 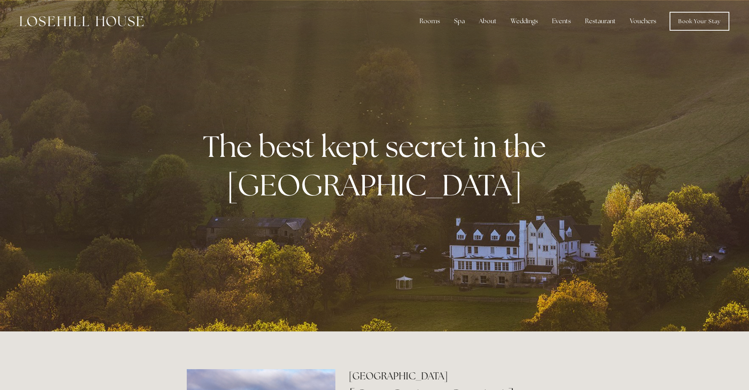 I want to click on a: Book Your Stay, so click(x=699, y=21).